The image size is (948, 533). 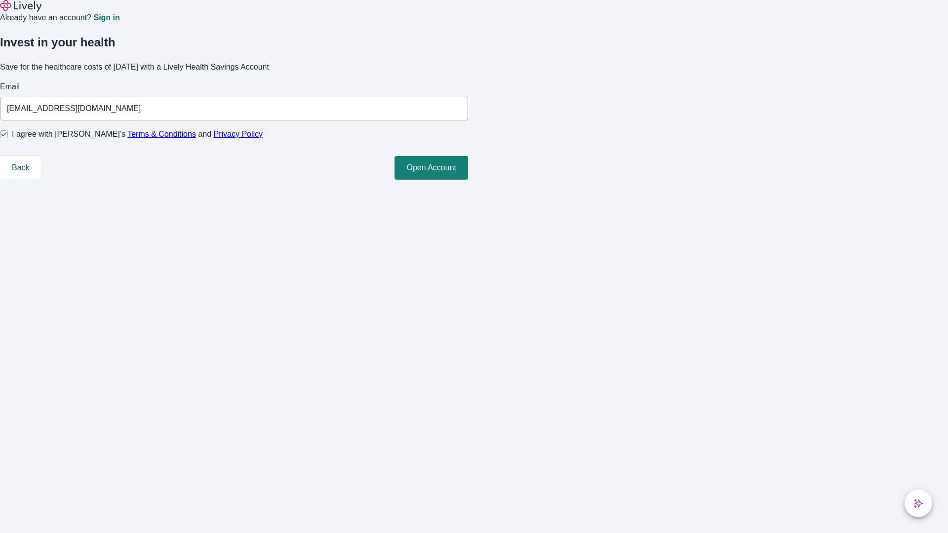 I want to click on a: Sign in, so click(x=106, y=18).